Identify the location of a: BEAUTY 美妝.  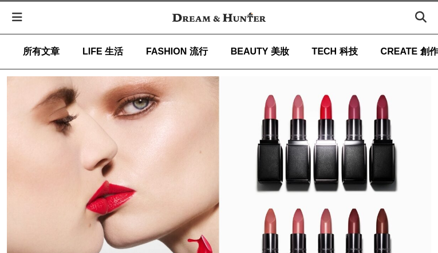
(260, 52).